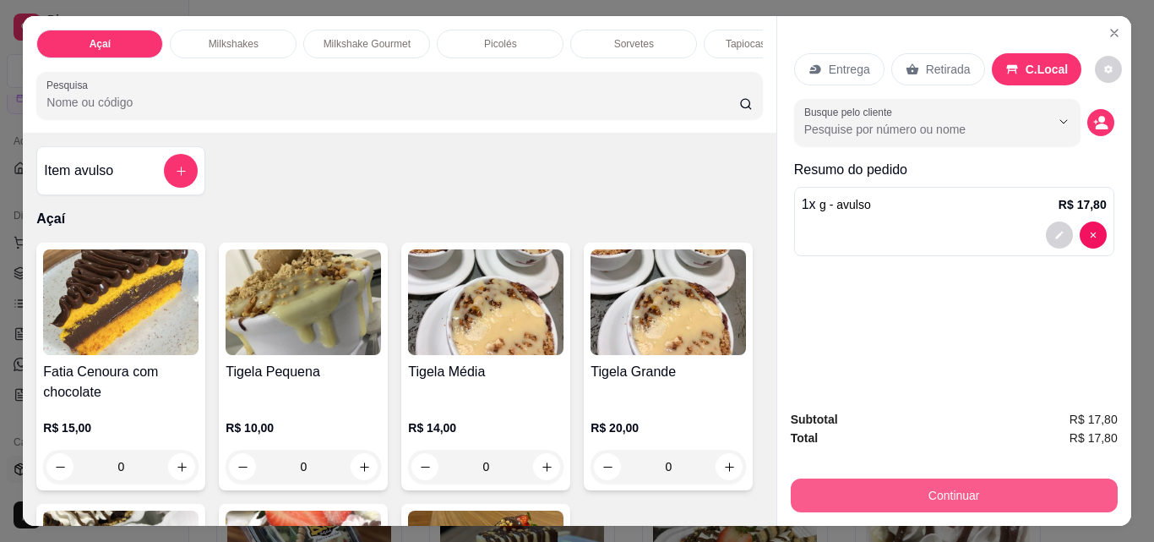 The height and width of the screenshot is (542, 1154). I want to click on button: add-separate-item, so click(181, 171).